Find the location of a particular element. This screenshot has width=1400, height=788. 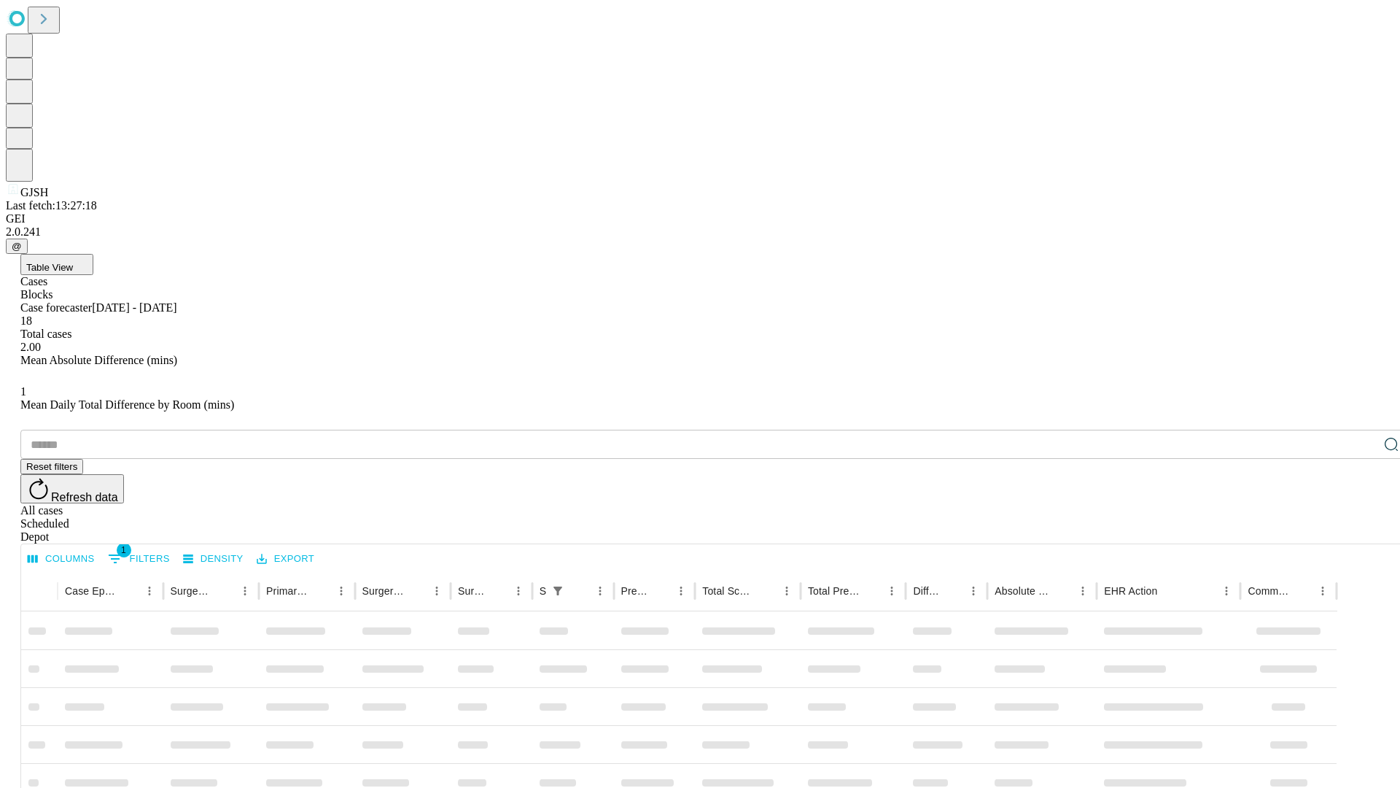

span: Mean Daily Total Difference by Room (mins) is located at coordinates (127, 404).